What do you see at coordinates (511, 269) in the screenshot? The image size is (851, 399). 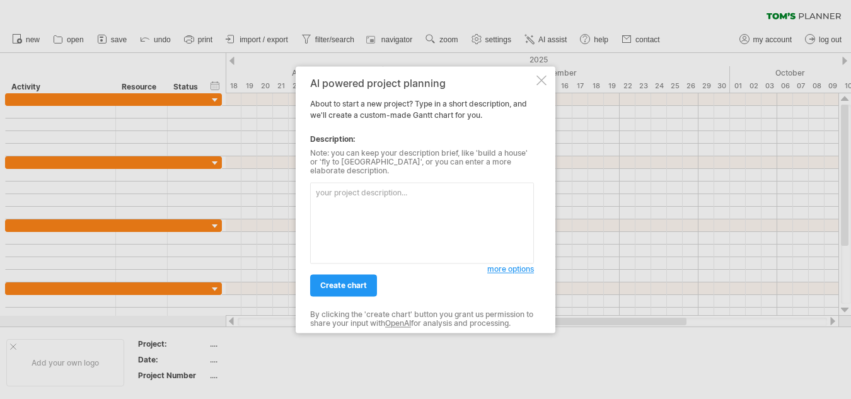 I see `span: more options` at bounding box center [511, 269].